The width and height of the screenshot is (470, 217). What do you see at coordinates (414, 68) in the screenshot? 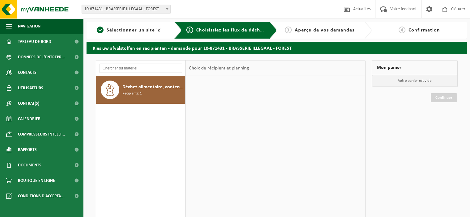
I see `div: Mon panier` at bounding box center [414, 68].